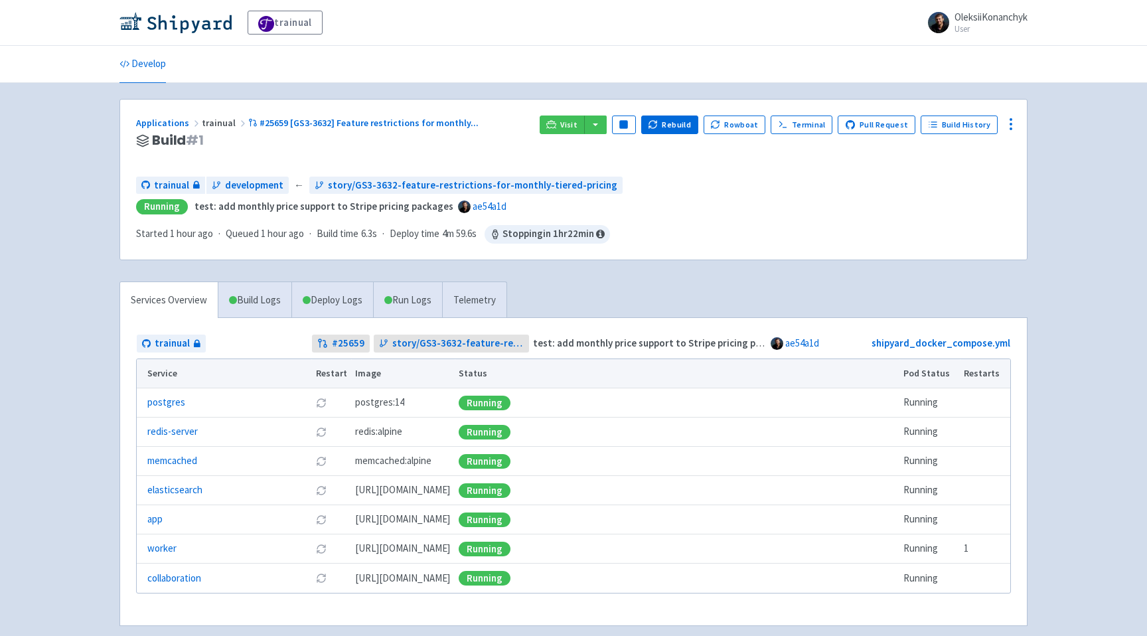 The height and width of the screenshot is (636, 1147). What do you see at coordinates (378, 432) in the screenshot?
I see `span: redis:alpine` at bounding box center [378, 432].